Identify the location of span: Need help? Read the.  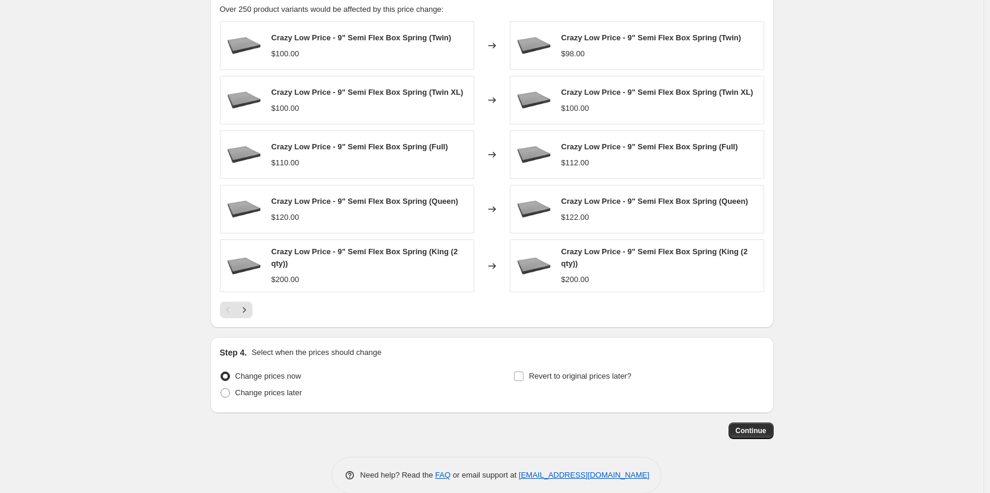
(398, 475).